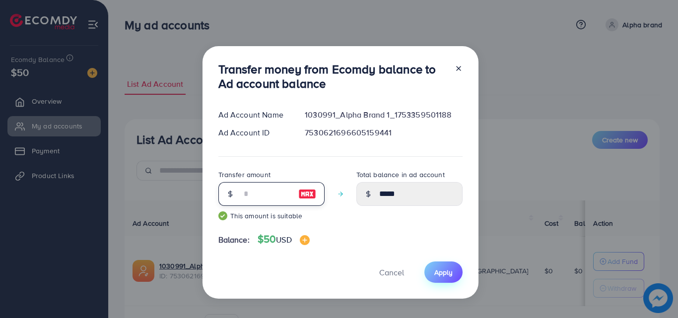 The width and height of the screenshot is (678, 318). I want to click on h4: $50, so click(283, 239).